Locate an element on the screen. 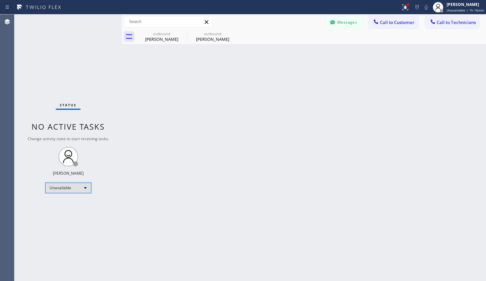 This screenshot has height=281, width=486. button: Call to Customer is located at coordinates (394, 22).